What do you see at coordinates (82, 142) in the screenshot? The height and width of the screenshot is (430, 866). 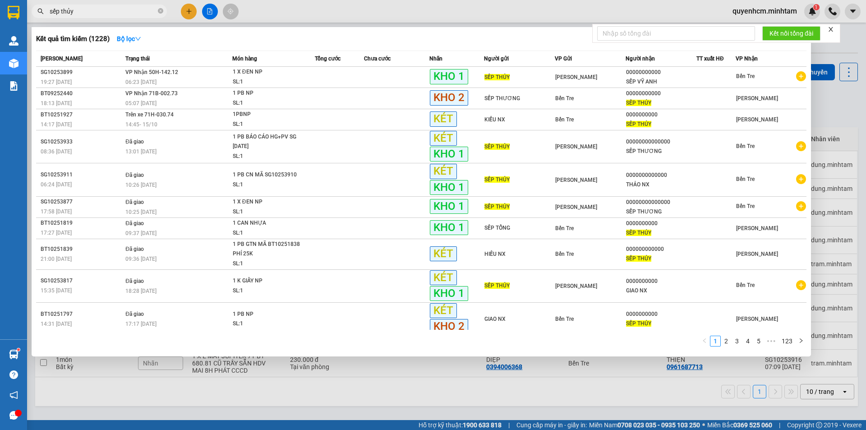 I see `div: SG10253933` at bounding box center [82, 142].